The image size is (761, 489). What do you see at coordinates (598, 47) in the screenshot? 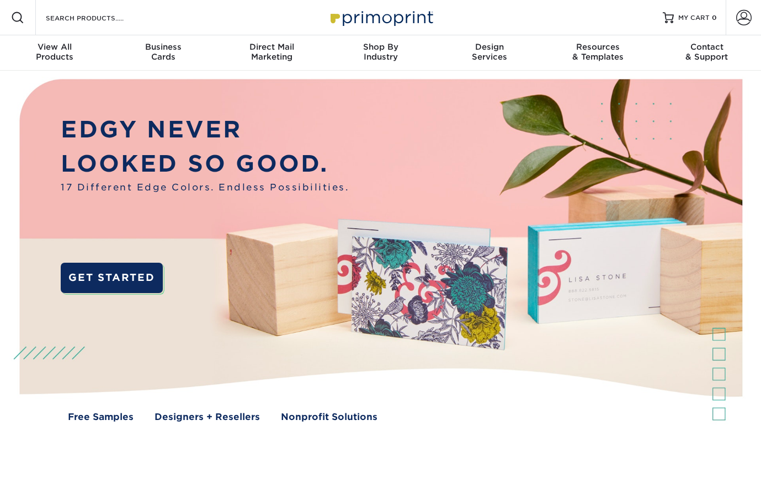
I see `span: Resources` at bounding box center [598, 47].